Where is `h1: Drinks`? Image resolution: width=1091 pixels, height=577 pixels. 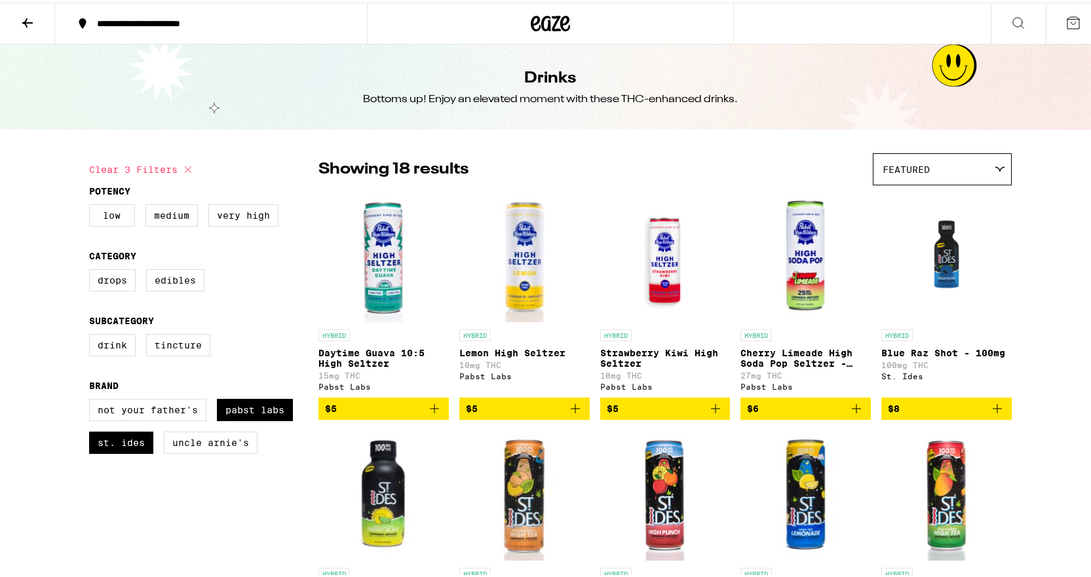
h1: Drinks is located at coordinates (550, 76).